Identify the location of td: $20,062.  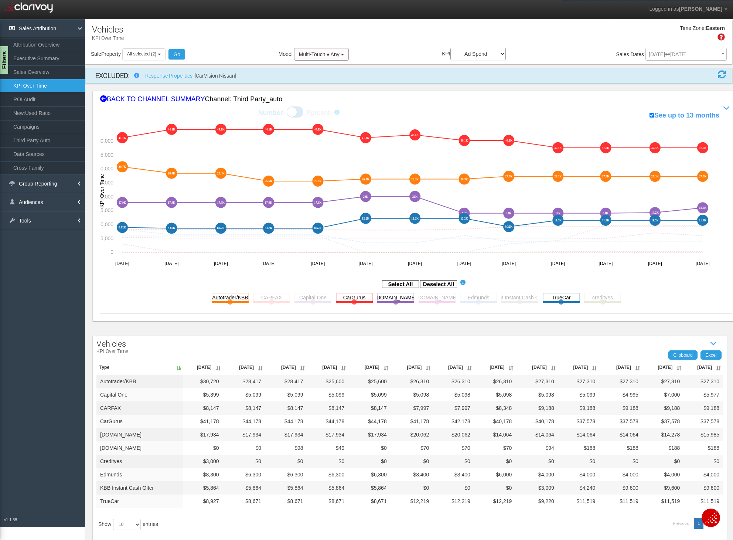
(411, 434).